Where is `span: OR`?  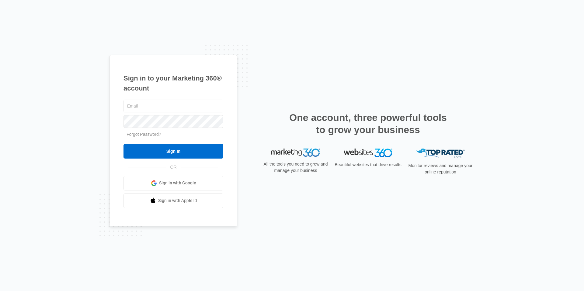
span: OR is located at coordinates (173, 167).